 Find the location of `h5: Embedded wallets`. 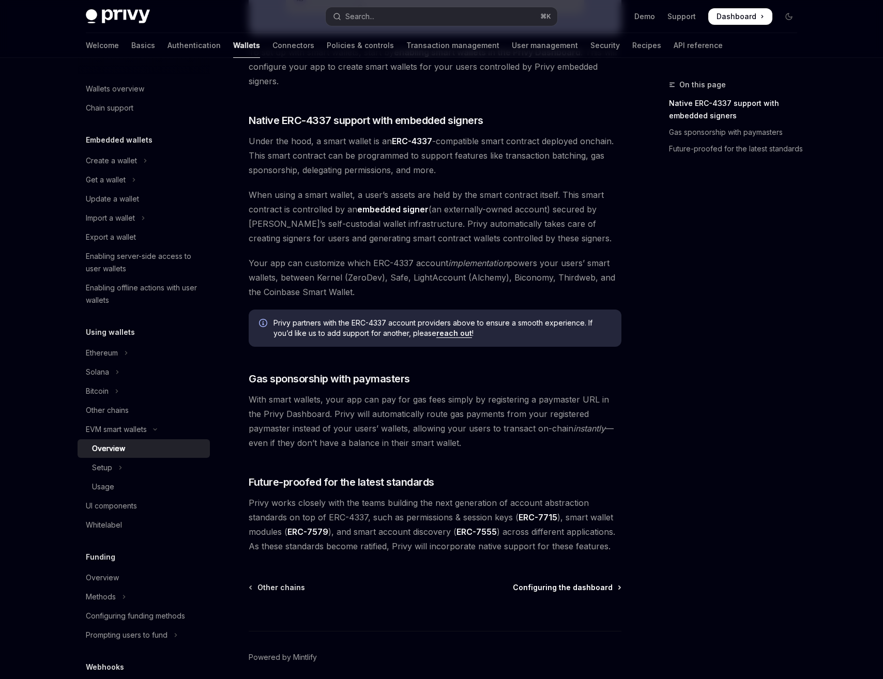

h5: Embedded wallets is located at coordinates (119, 140).